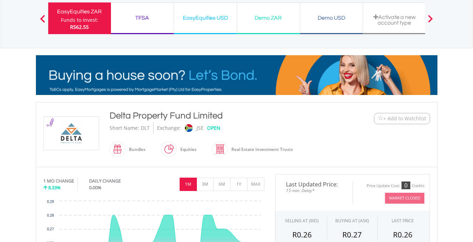 The width and height of the screenshot is (473, 242). What do you see at coordinates (214, 128) in the screenshot?
I see `div: OPEN` at bounding box center [214, 128].